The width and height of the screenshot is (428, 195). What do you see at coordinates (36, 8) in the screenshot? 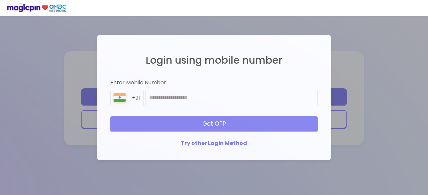
I see `img: ondc-logo-new-small.8a59708e.svg` at bounding box center [36, 8].